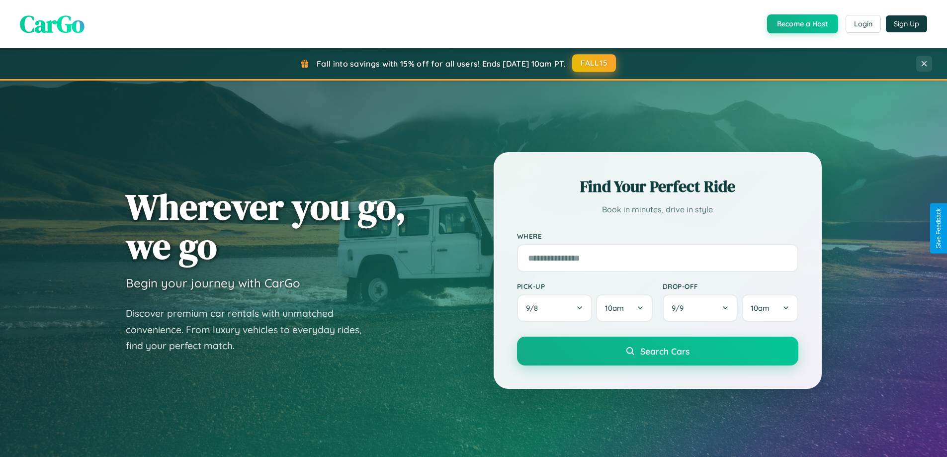 The image size is (947, 457). I want to click on button: FALL15, so click(594, 63).